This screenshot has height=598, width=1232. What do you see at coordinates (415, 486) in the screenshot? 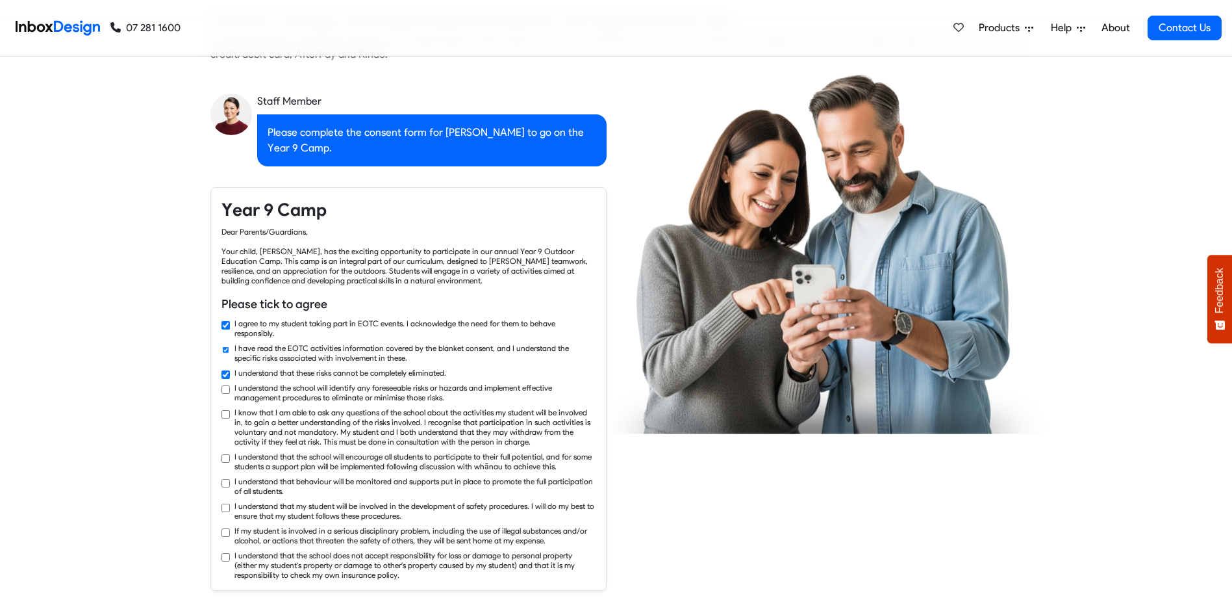
I see `label: I understand that behaviour will be monitored and supports put in place to promote the full parti...` at bounding box center [415, 486].